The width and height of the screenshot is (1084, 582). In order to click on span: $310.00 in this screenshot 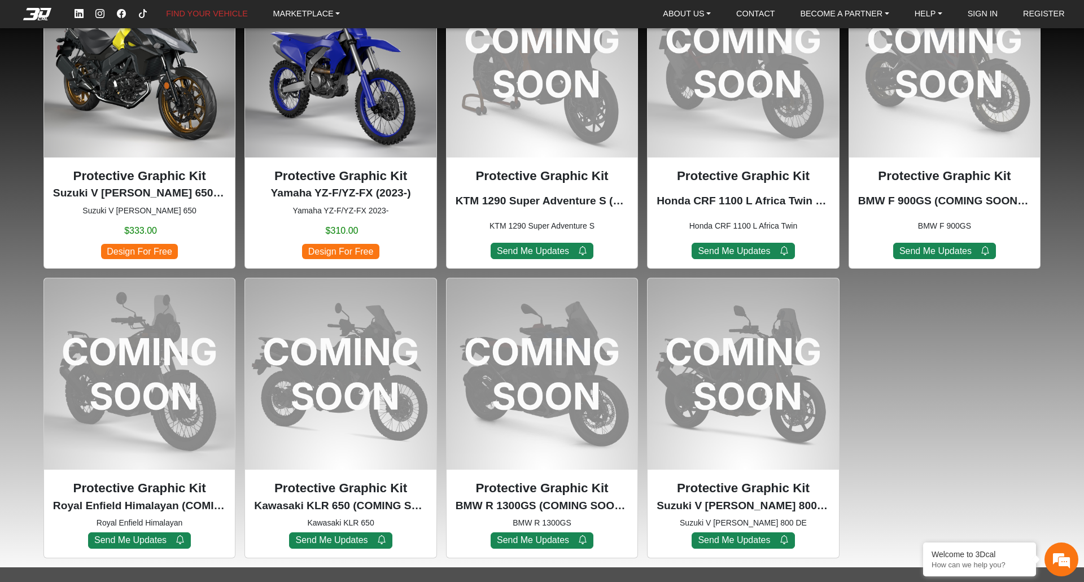, I will do `click(342, 231)`.